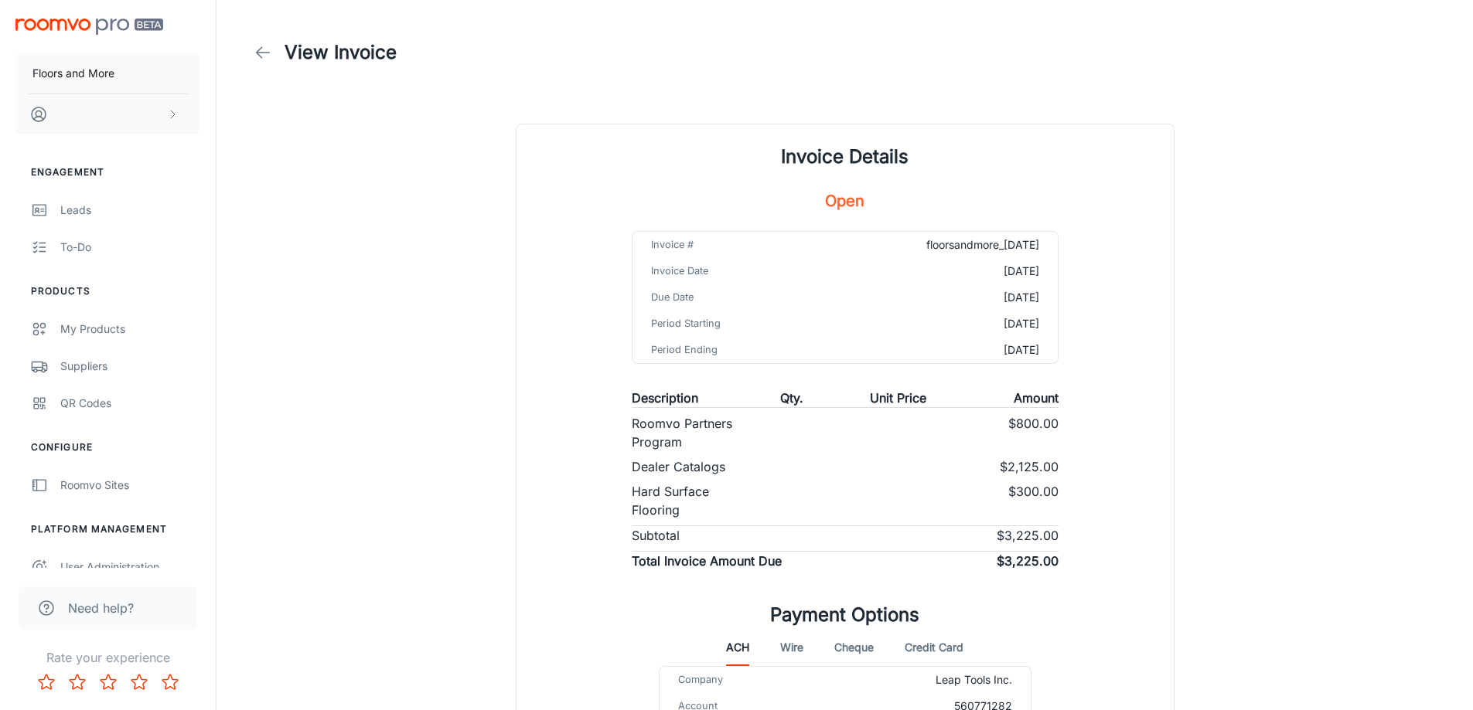 This screenshot has height=710, width=1473. Describe the element at coordinates (107, 73) in the screenshot. I see `button: Floors and More` at that location.